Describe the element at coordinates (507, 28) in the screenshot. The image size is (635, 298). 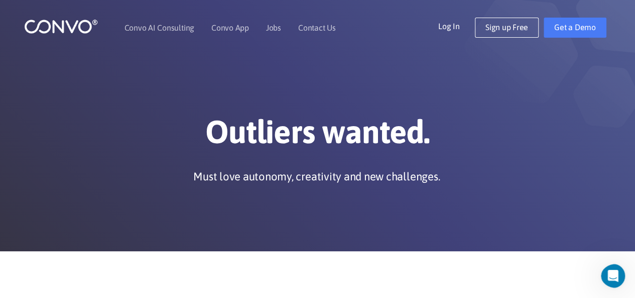
I see `a: Sign up Free` at that location.